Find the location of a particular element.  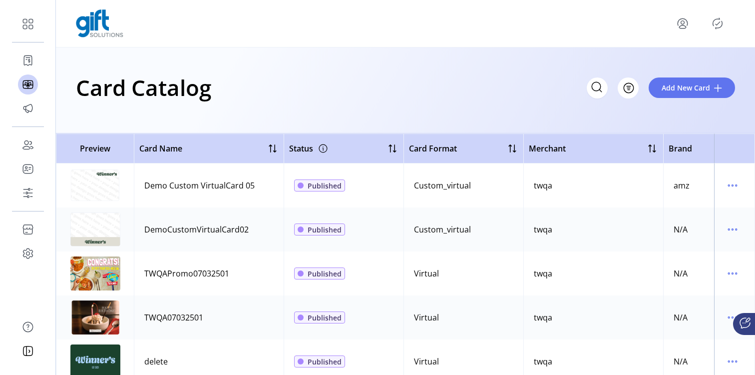

div: delete is located at coordinates (156, 361).